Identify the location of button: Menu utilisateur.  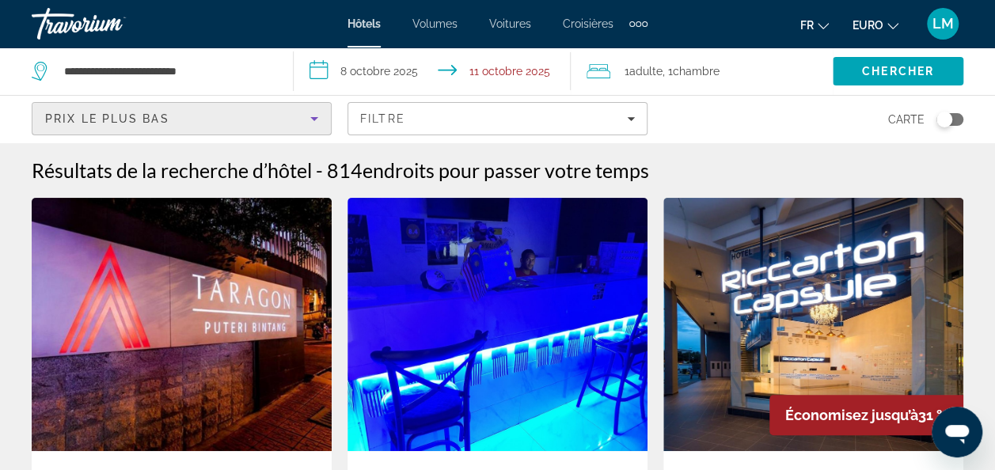
(943, 24).